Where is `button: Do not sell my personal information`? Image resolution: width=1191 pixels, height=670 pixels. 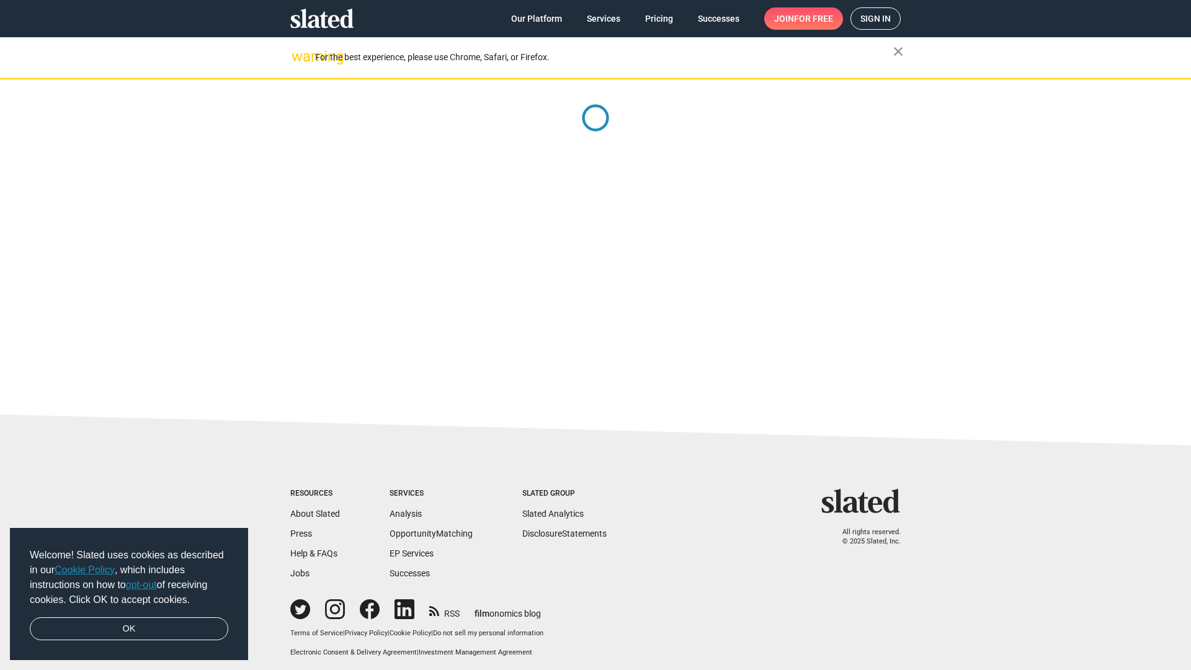 button: Do not sell my personal information is located at coordinates (488, 633).